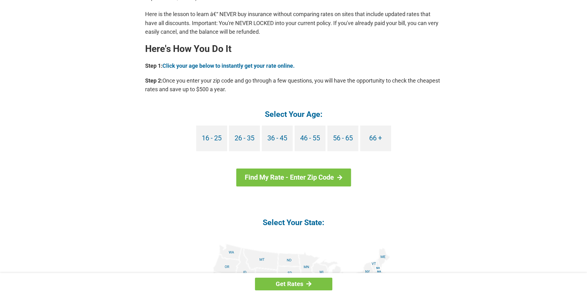  What do you see at coordinates (154, 66) in the screenshot?
I see `b: Step 1:` at bounding box center [154, 66].